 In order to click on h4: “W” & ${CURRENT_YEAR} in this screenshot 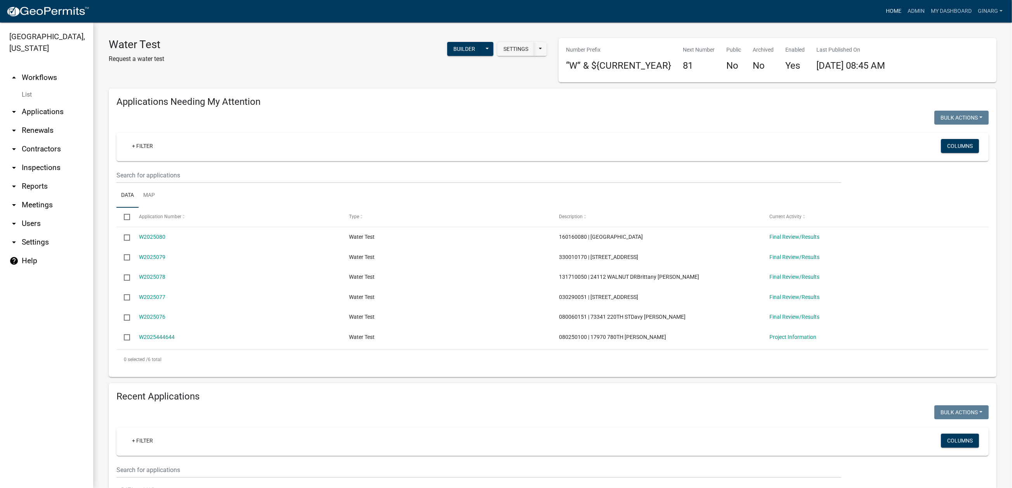, I will do `click(619, 66)`.